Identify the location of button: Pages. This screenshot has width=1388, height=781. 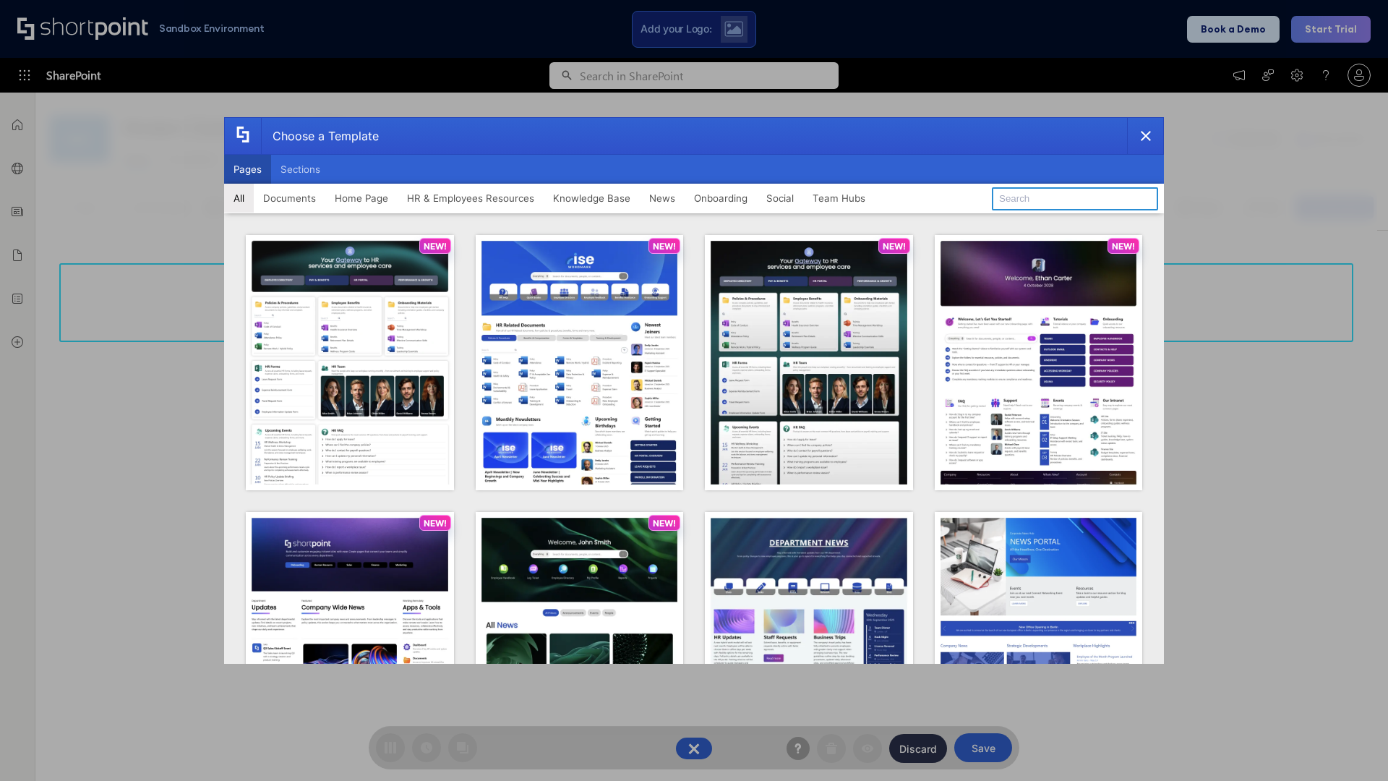
(247, 169).